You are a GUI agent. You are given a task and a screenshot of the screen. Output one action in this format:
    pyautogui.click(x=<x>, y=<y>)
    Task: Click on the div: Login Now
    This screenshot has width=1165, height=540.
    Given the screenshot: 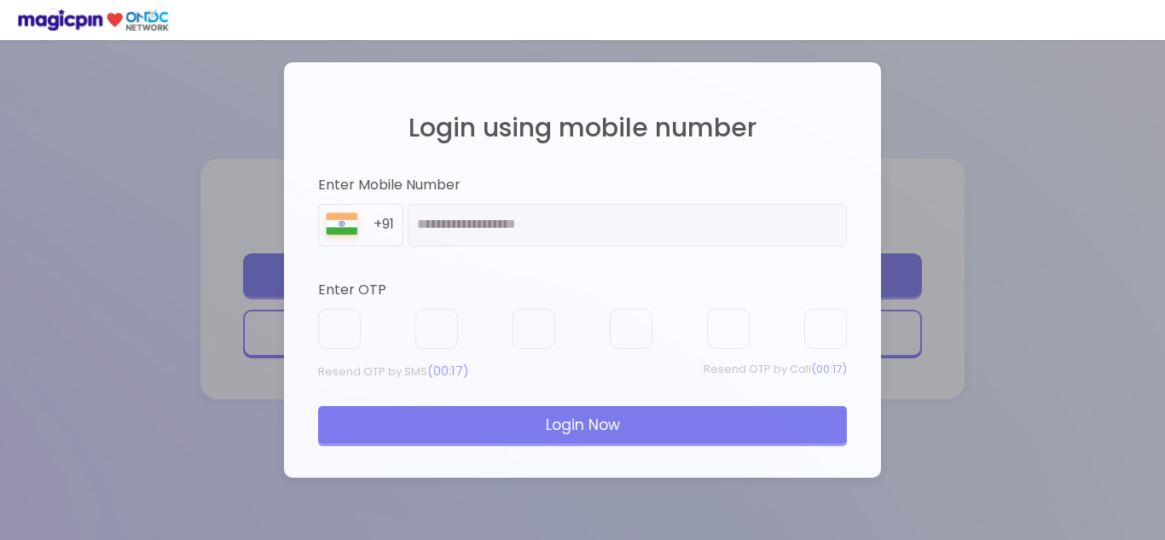 What is the action you would take?
    pyautogui.click(x=583, y=425)
    